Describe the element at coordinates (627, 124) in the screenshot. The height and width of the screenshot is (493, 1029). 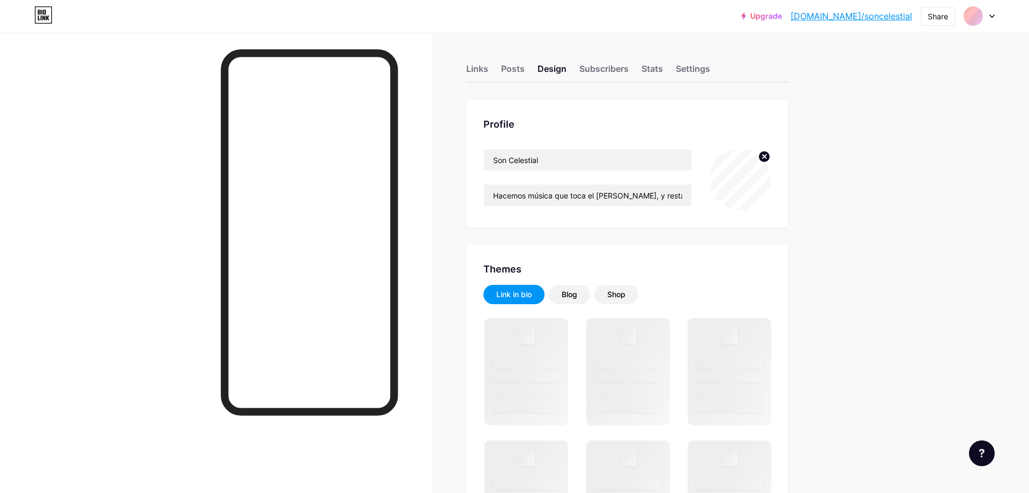
I see `div: Profile` at that location.